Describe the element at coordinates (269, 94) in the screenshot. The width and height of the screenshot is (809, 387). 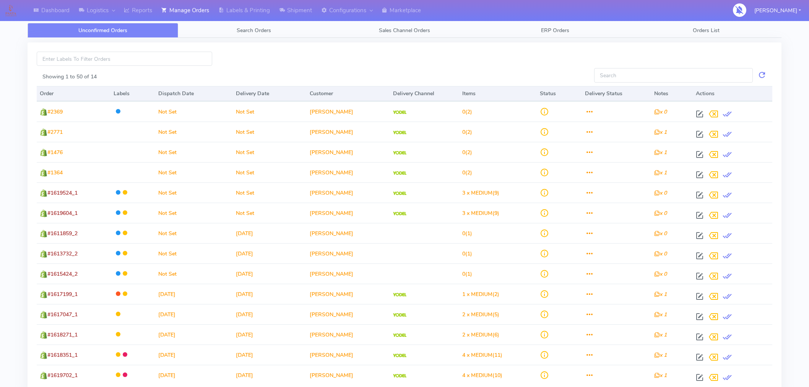
I see `th: Delivery Date` at that location.